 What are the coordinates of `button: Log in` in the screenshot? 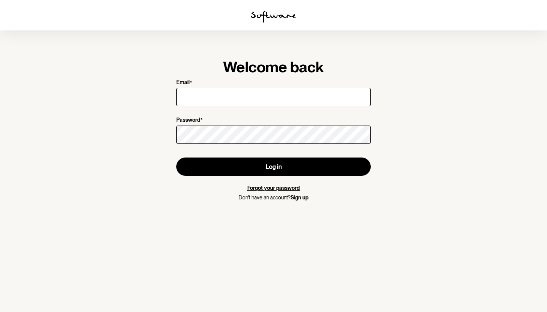 It's located at (274, 166).